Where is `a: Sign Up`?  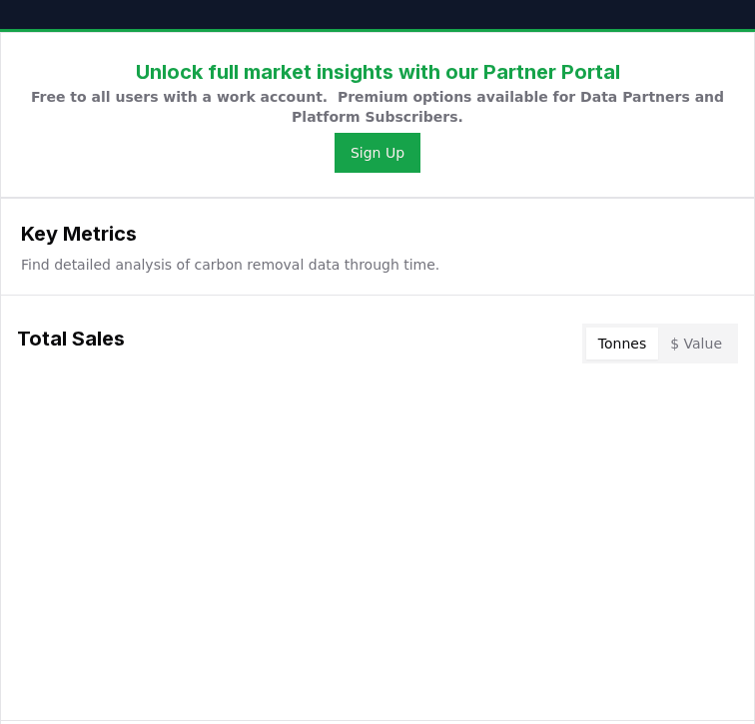 a: Sign Up is located at coordinates (378, 153).